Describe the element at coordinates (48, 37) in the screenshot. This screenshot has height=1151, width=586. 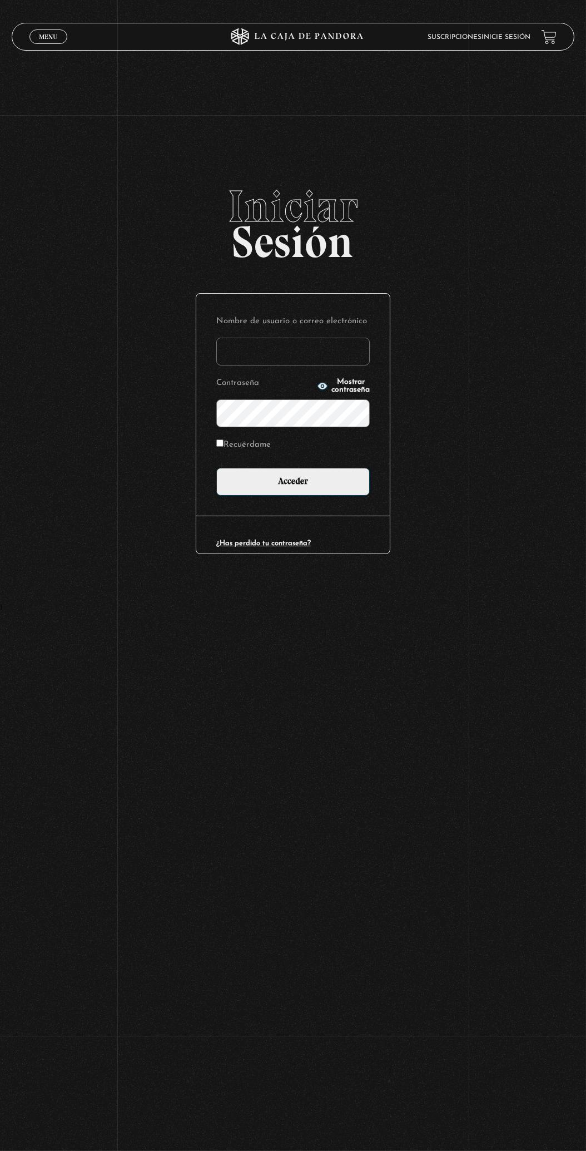
I see `span: Menu` at that location.